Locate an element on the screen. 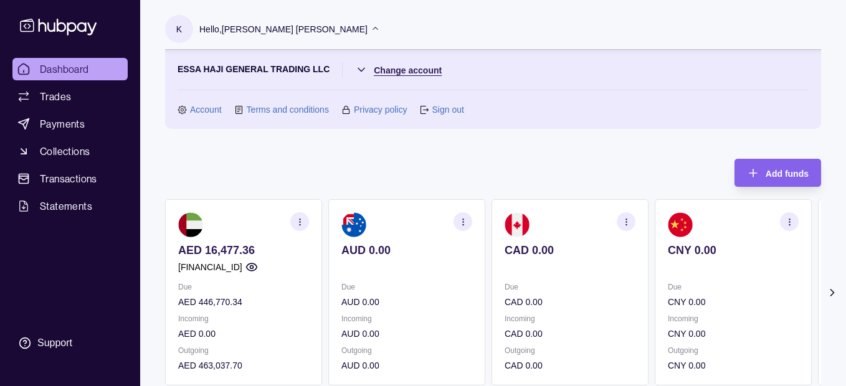 Image resolution: width=846 pixels, height=386 pixels. a: Transactions is located at coordinates (70, 179).